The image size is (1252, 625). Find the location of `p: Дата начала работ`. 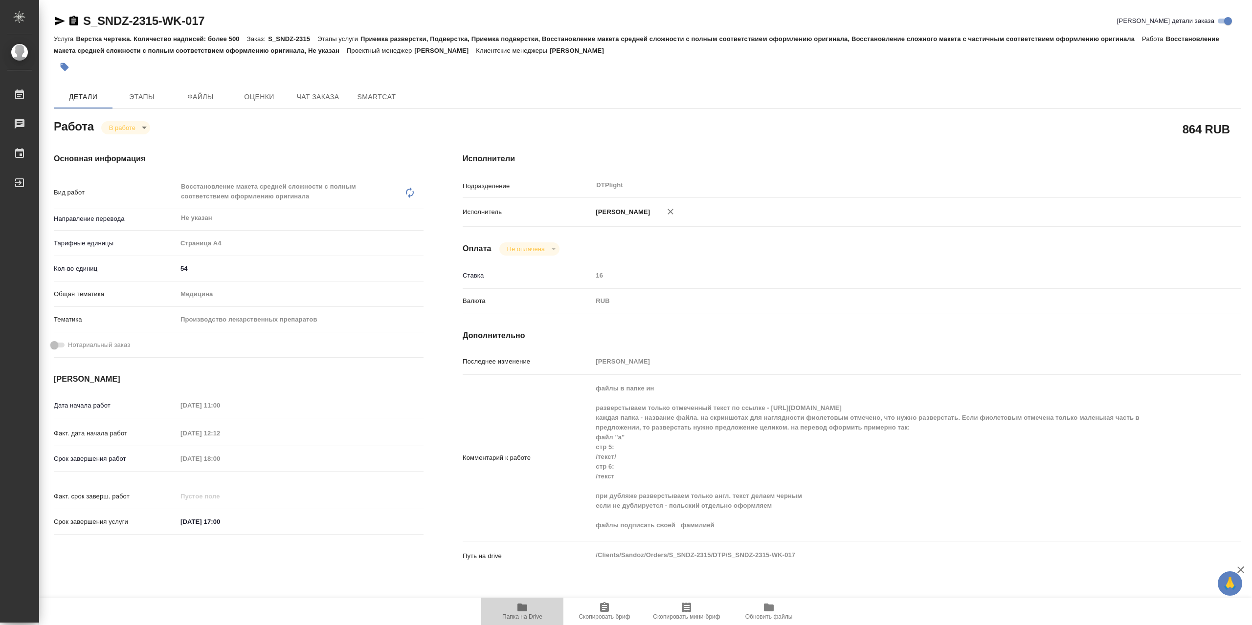

p: Дата начала работ is located at coordinates (115, 406).